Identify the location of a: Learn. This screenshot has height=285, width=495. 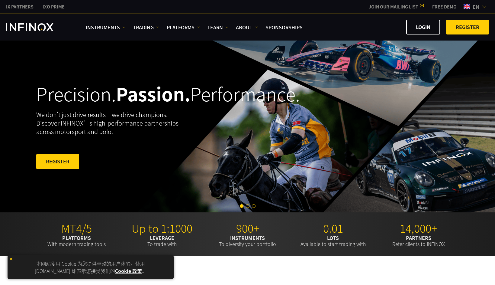
(218, 27).